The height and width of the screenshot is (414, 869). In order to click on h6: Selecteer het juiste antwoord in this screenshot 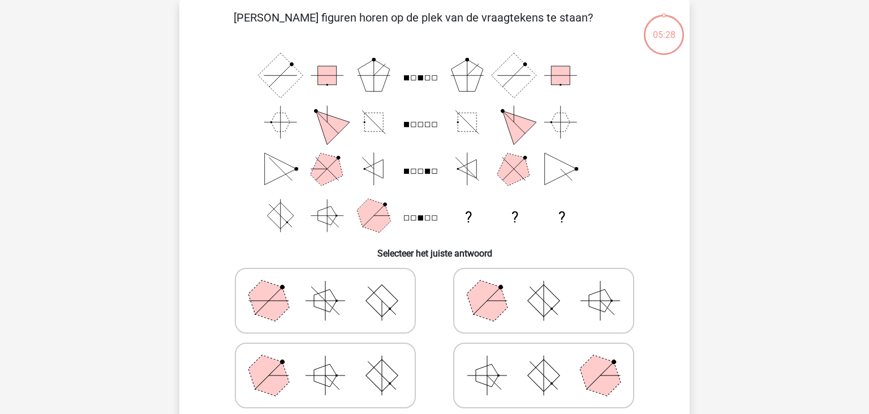, I will do `click(434, 248)`.